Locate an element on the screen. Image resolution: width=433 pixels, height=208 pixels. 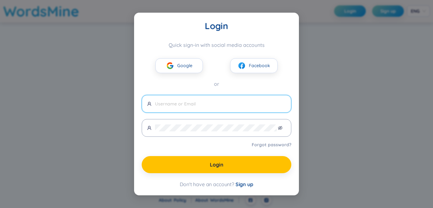
div: or is located at coordinates (216, 84).